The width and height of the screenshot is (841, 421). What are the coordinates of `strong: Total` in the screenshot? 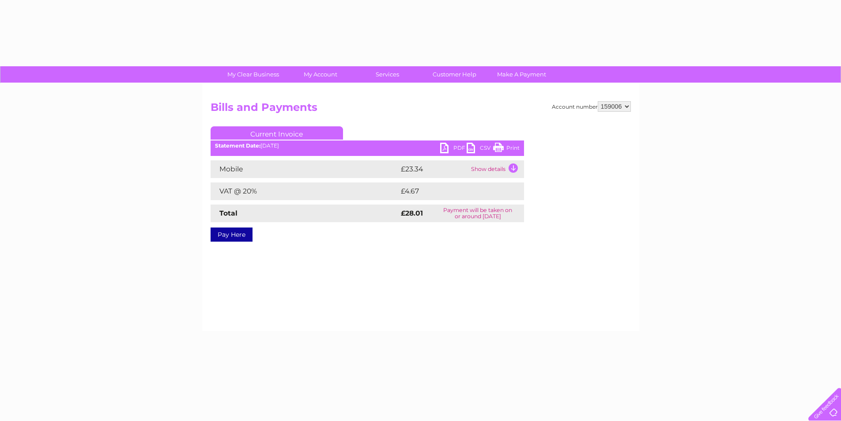 It's located at (228, 213).